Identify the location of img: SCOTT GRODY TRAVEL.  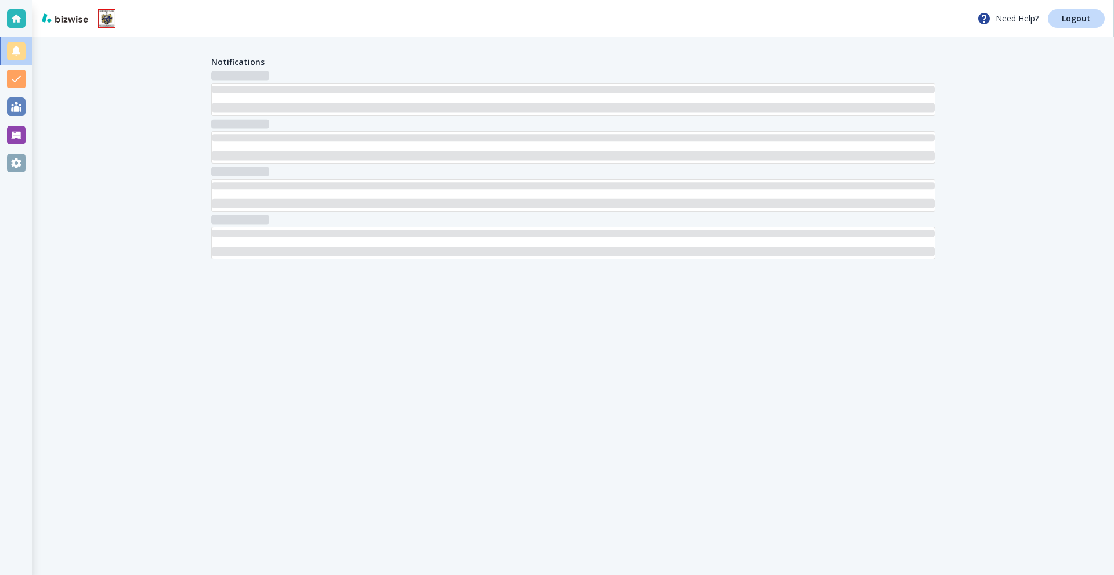
(107, 19).